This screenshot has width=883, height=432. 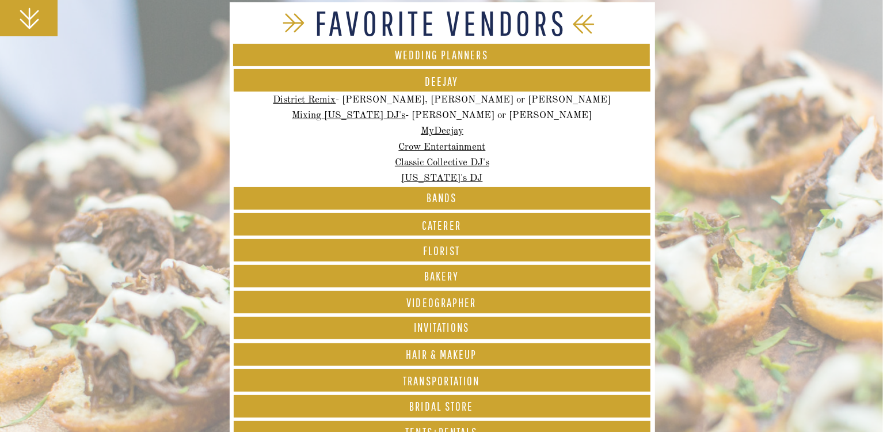 I want to click on a: Crow Entertainment, so click(x=442, y=147).